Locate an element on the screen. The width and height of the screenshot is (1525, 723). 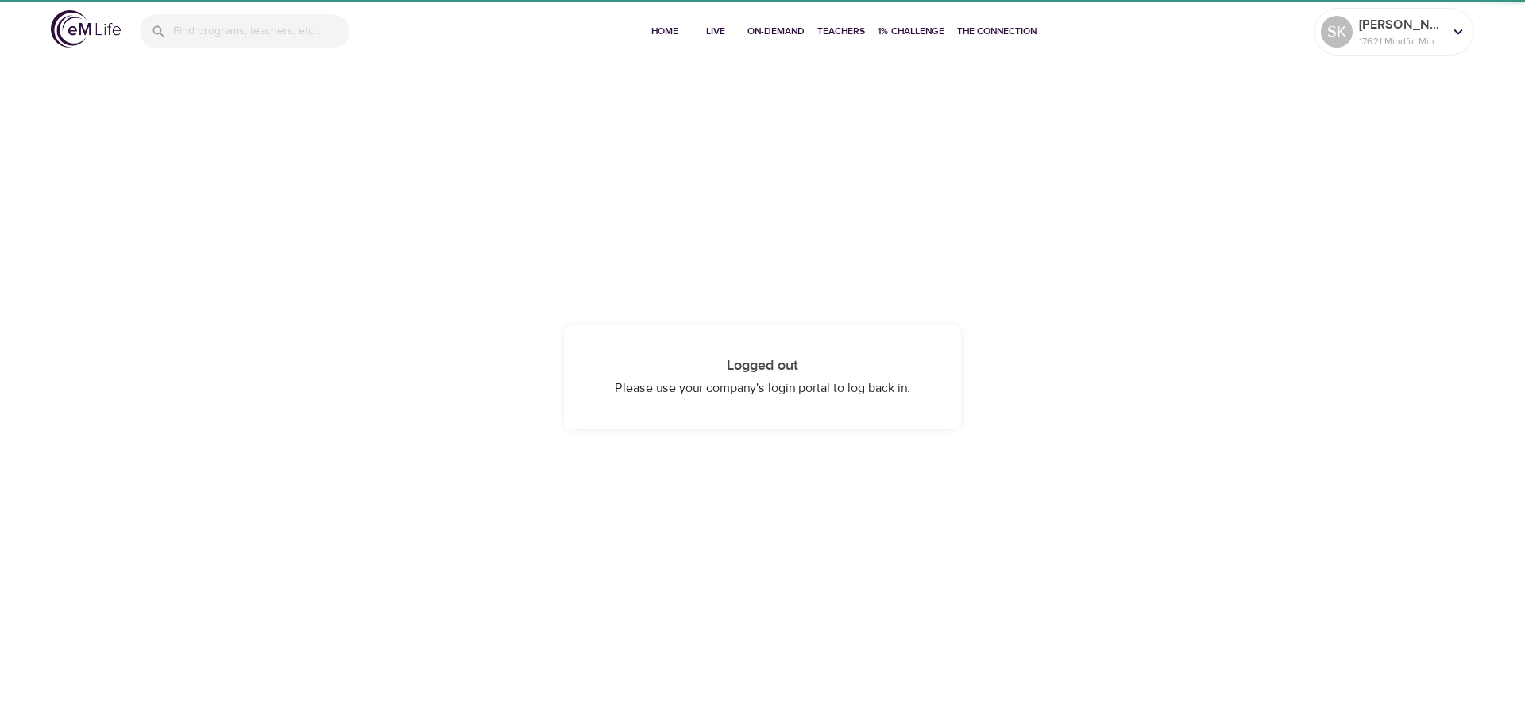
span: Live is located at coordinates (716, 31).